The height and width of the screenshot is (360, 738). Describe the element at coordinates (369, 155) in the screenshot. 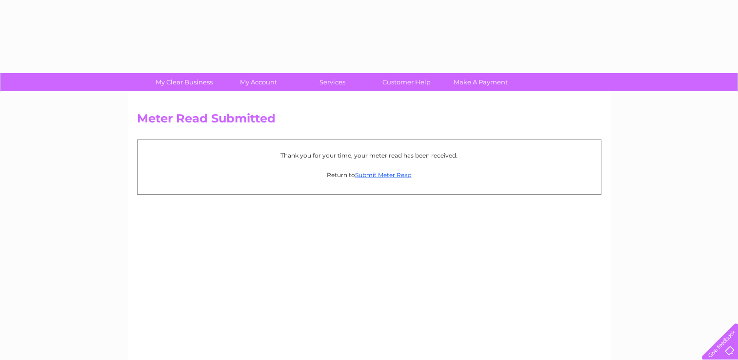

I see `p: Thank you for your time, your meter read has been received.` at that location.